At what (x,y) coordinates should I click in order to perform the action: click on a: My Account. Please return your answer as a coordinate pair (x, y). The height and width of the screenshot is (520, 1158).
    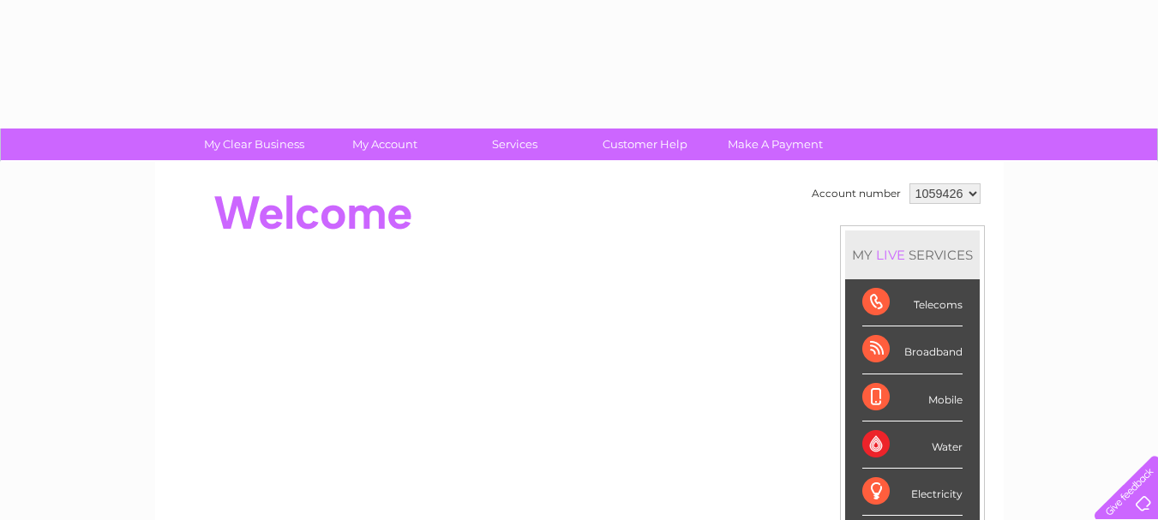
    Looking at the image, I should click on (384, 144).